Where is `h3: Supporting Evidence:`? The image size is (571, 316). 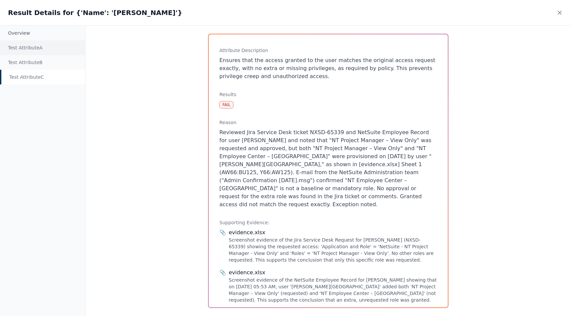
h3: Supporting Evidence: is located at coordinates (328, 223).